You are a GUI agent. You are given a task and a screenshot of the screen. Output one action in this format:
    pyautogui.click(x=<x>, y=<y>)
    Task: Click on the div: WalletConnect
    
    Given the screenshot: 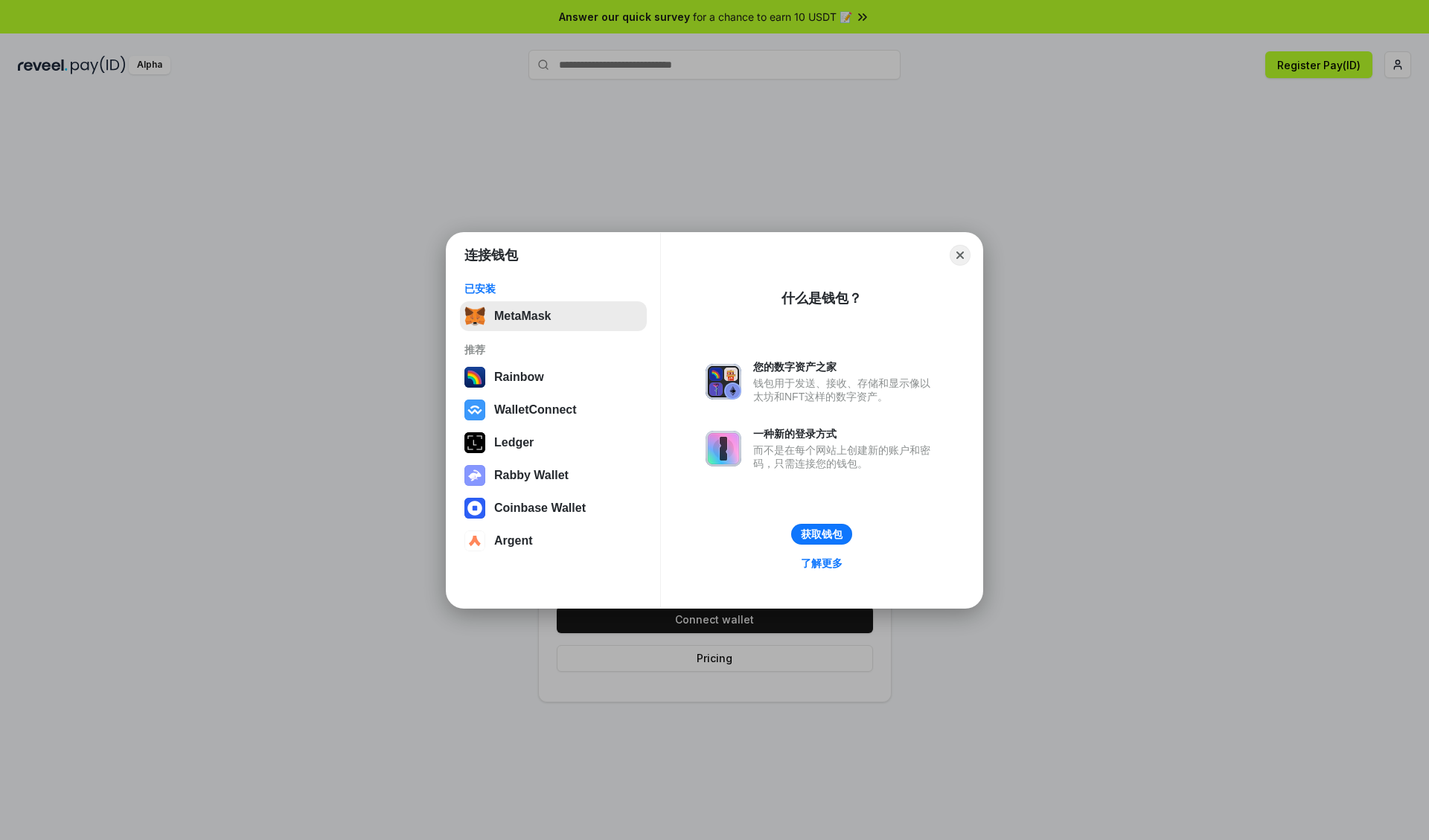 What is the action you would take?
    pyautogui.click(x=535, y=410)
    